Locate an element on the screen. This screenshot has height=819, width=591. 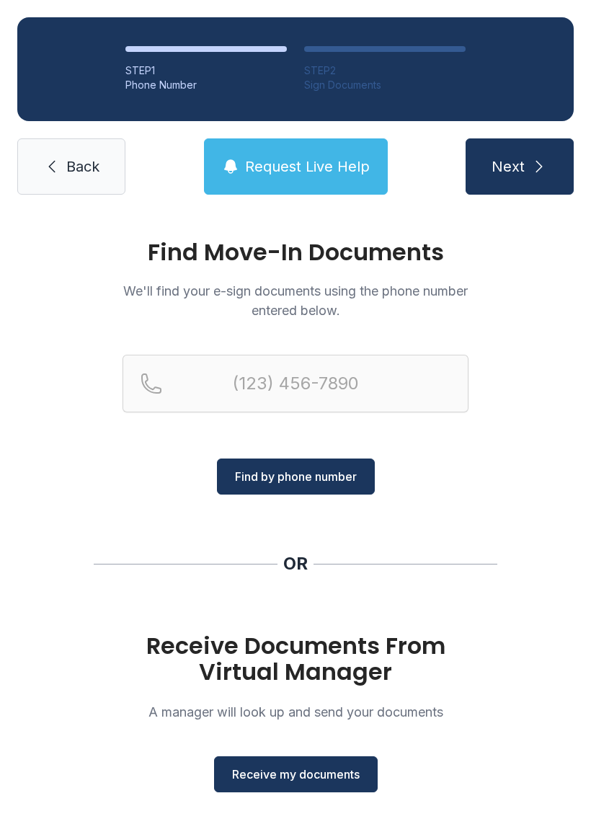
h1: Find Move-In Documents is located at coordinates (296, 252).